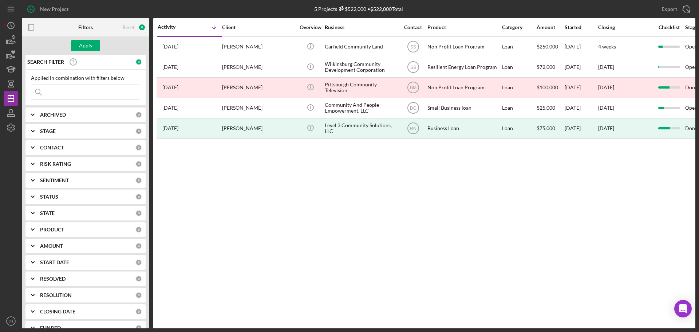 This screenshot has height=332, width=699. Describe the element at coordinates (49, 197) in the screenshot. I see `b: STATUS` at that location.